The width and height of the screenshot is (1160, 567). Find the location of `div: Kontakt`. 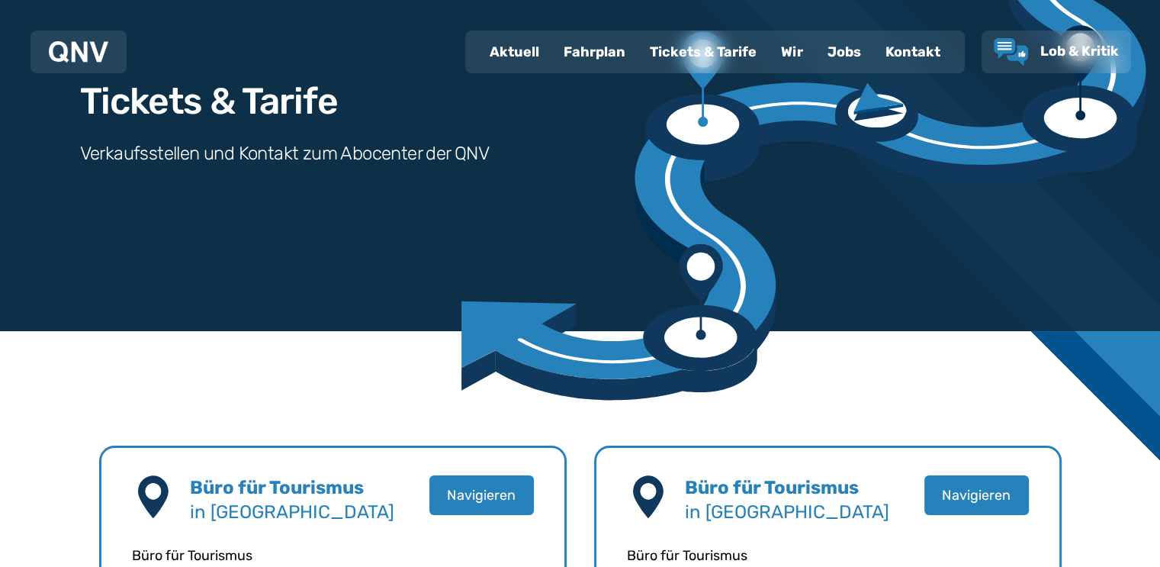

div: Kontakt is located at coordinates (913, 52).